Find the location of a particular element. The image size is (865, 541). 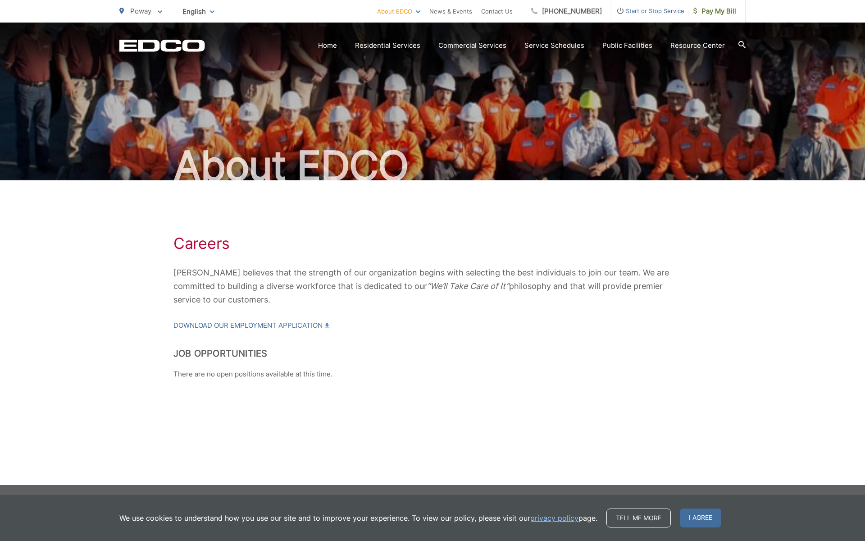

a: Download our Employment Application is located at coordinates (252, 325).